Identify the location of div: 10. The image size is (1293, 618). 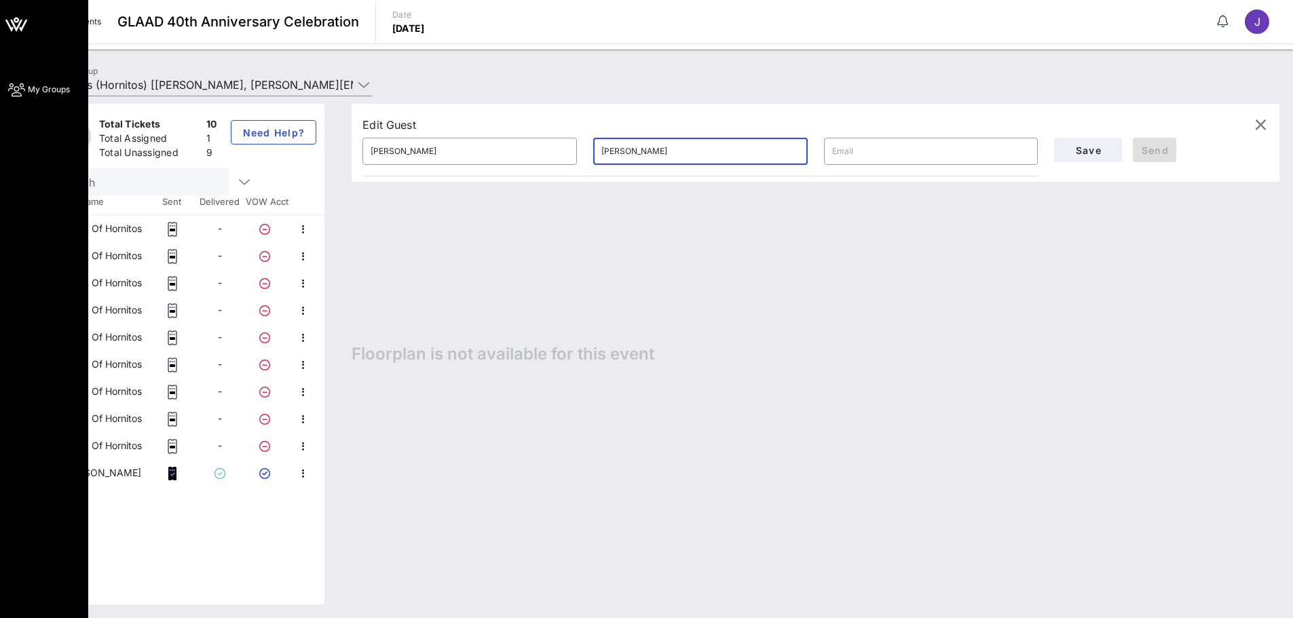
(212, 126).